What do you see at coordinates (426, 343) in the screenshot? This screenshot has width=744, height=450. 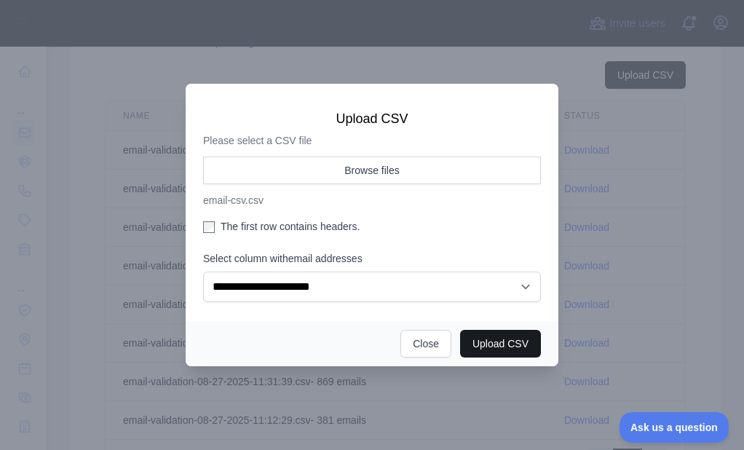 I see `button: Close` at bounding box center [426, 343].